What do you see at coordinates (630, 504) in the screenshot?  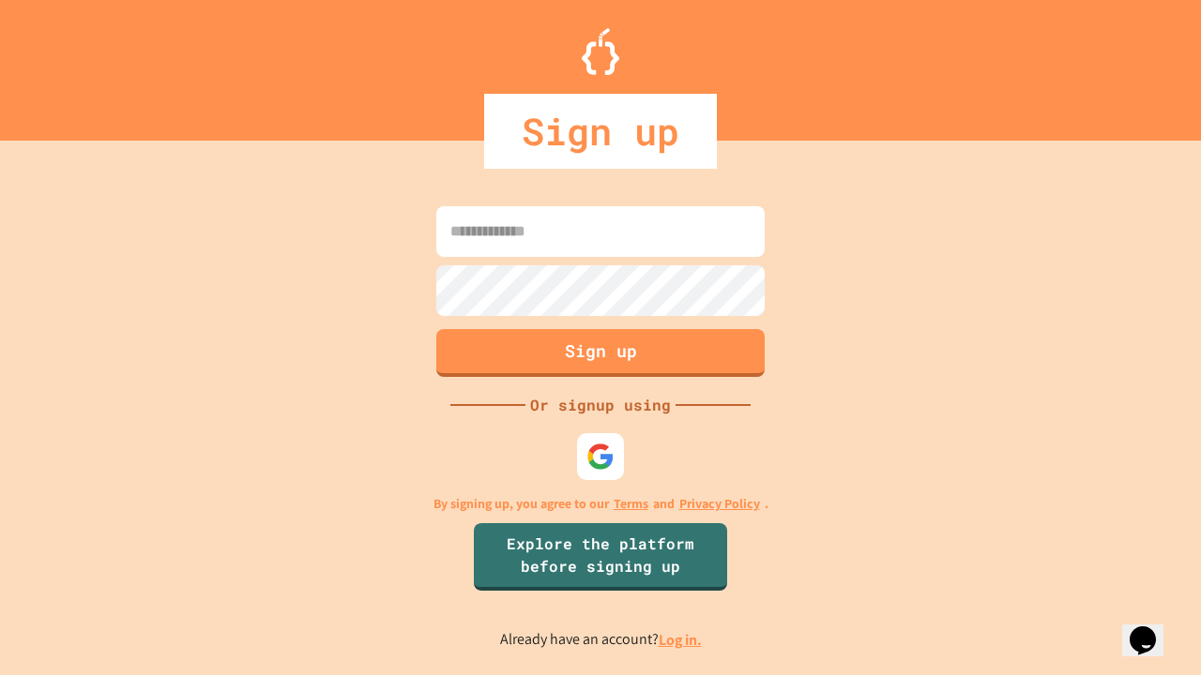 I see `a: Terms` at bounding box center [630, 504].